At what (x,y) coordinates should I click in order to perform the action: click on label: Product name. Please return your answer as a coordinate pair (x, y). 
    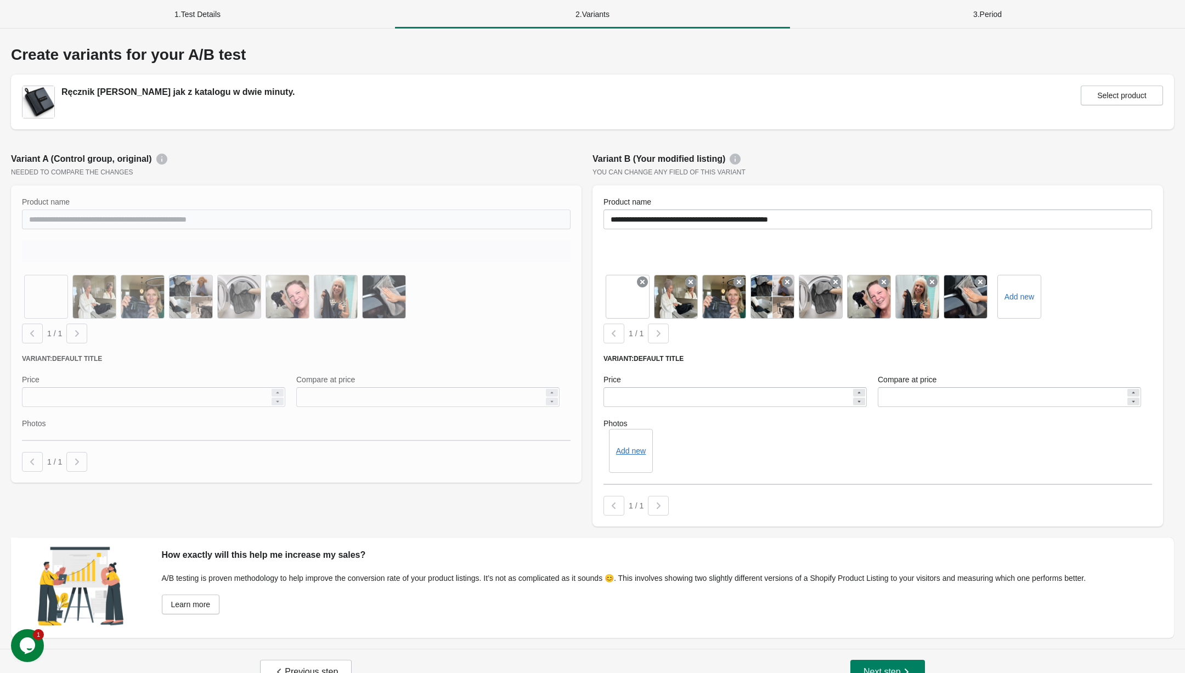
    Looking at the image, I should click on (627, 202).